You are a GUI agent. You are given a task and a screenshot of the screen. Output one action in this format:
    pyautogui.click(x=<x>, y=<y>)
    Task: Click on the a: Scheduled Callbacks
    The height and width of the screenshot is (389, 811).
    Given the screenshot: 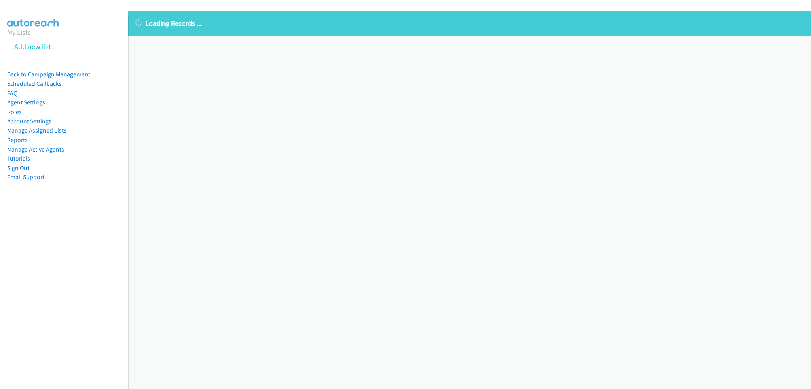 What is the action you would take?
    pyautogui.click(x=34, y=84)
    